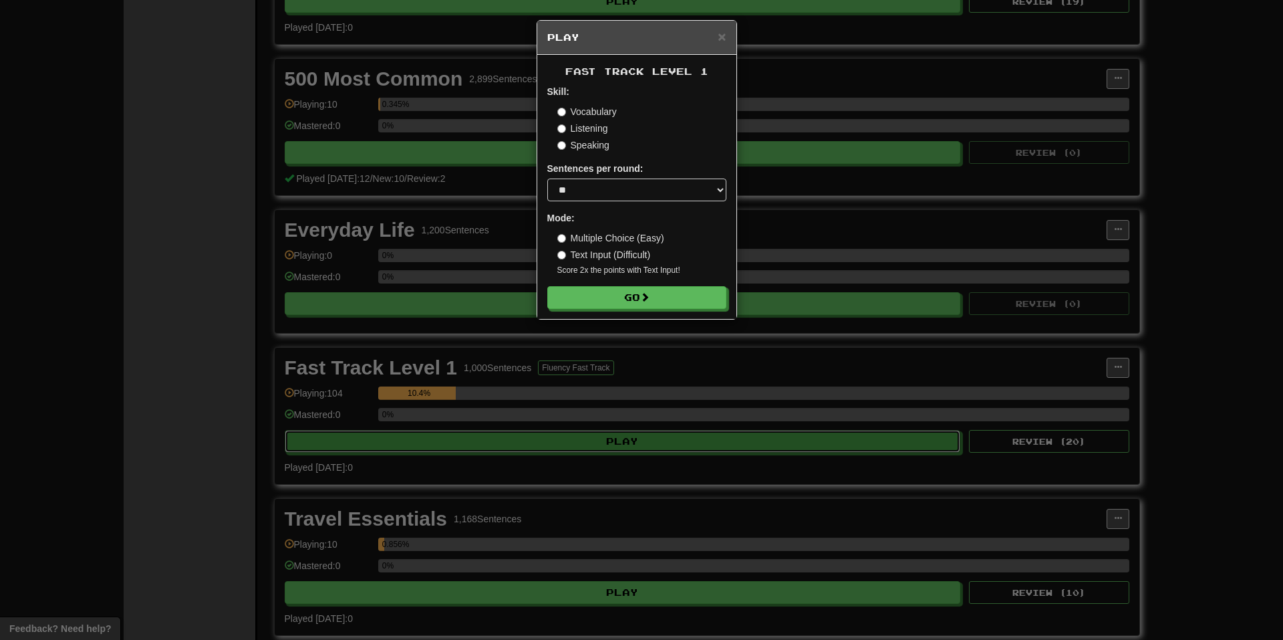  I want to click on label: Sentences per round:, so click(596, 168).